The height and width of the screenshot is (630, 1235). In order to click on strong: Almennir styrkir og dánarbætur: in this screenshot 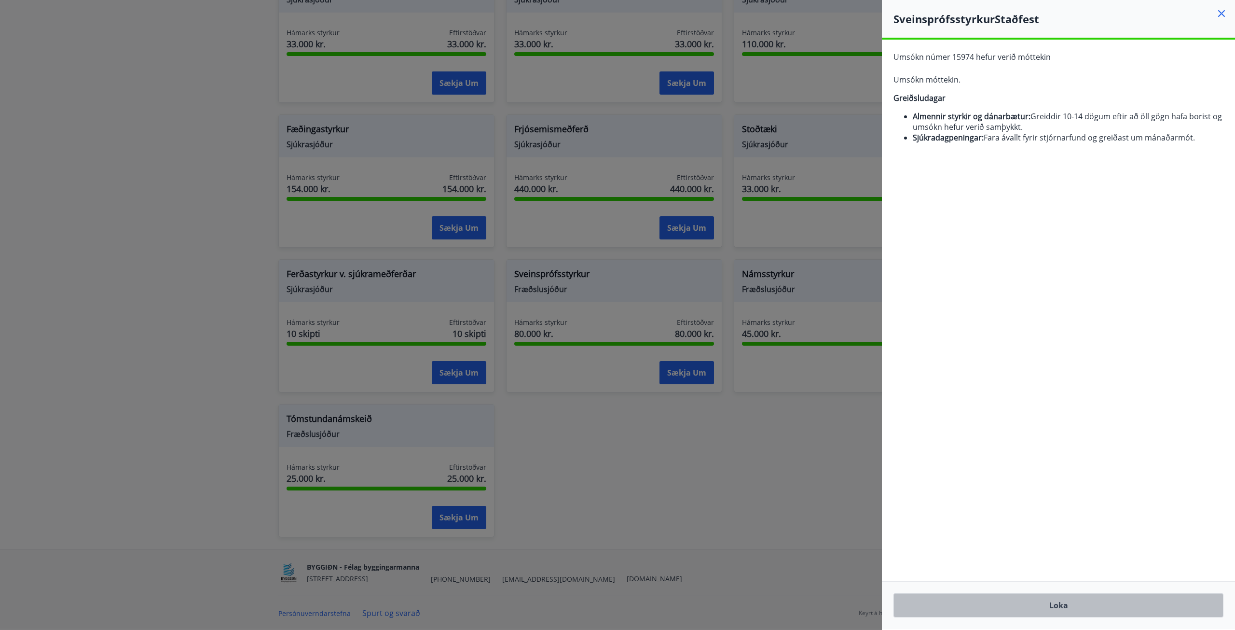, I will do `click(972, 116)`.